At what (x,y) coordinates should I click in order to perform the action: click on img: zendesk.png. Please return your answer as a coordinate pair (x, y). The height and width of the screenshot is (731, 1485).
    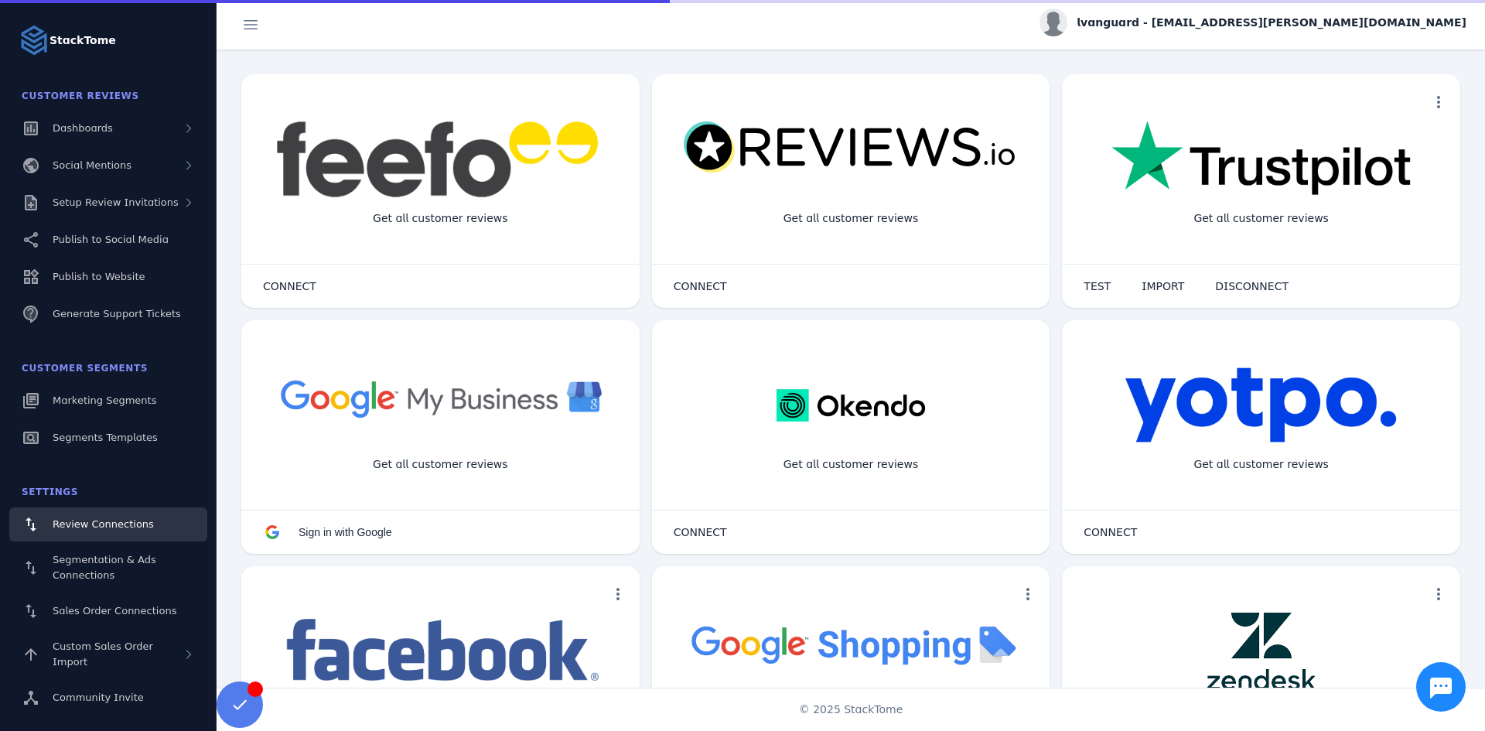
    Looking at the image, I should click on (1262, 651).